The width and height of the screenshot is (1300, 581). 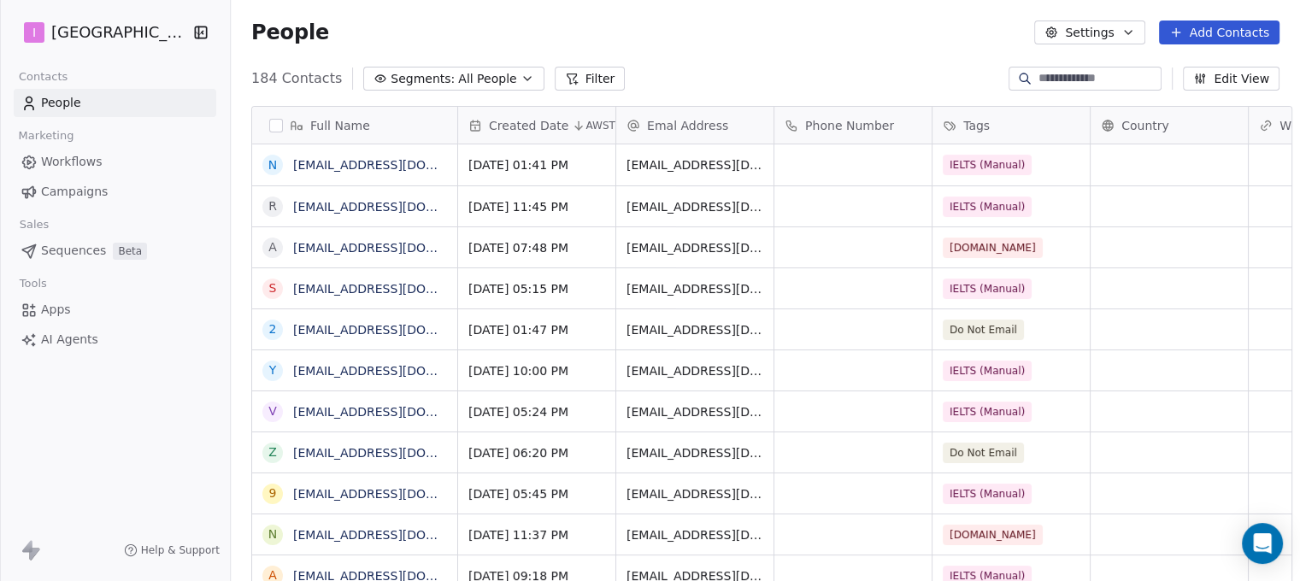 I want to click on div: z, so click(x=273, y=452).